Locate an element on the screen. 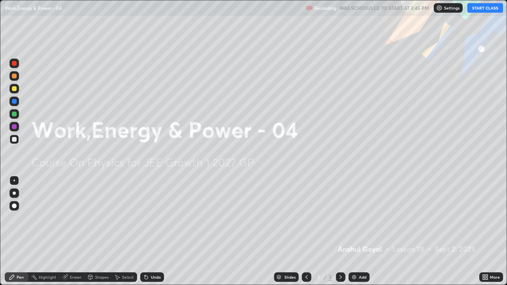 The height and width of the screenshot is (285, 507). div: Add is located at coordinates (362, 277).